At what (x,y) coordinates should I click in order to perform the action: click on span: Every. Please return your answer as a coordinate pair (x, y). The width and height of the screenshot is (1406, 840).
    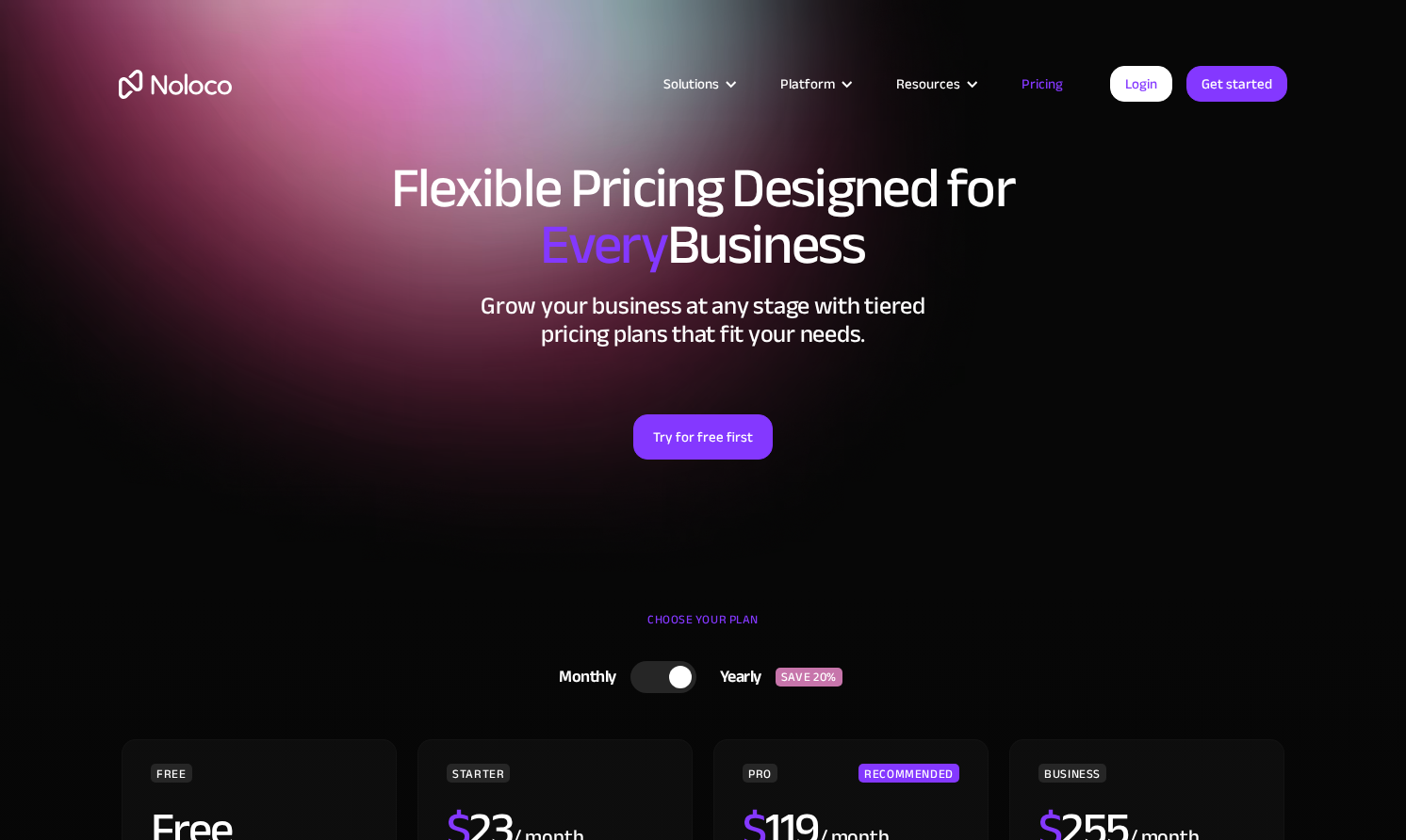
    Looking at the image, I should click on (603, 245).